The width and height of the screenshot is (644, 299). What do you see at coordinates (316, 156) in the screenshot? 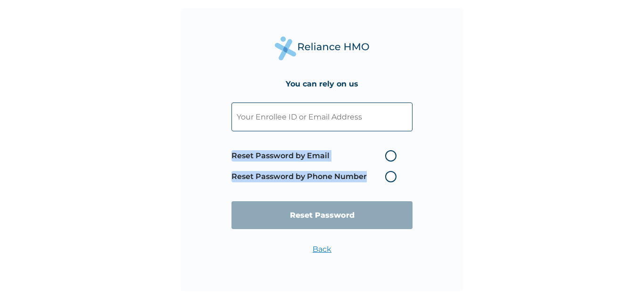
I see `label: Reset Password by Email` at bounding box center [316, 156].